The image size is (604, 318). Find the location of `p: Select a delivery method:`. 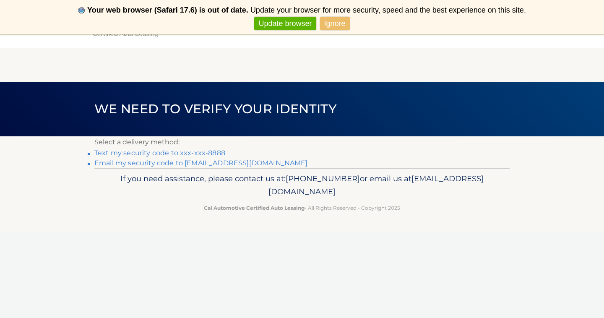

p: Select a delivery method: is located at coordinates (302, 142).